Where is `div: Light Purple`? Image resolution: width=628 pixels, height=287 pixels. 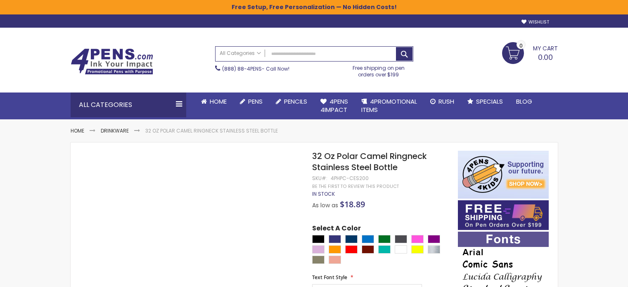 div: Light Purple is located at coordinates (318, 249).